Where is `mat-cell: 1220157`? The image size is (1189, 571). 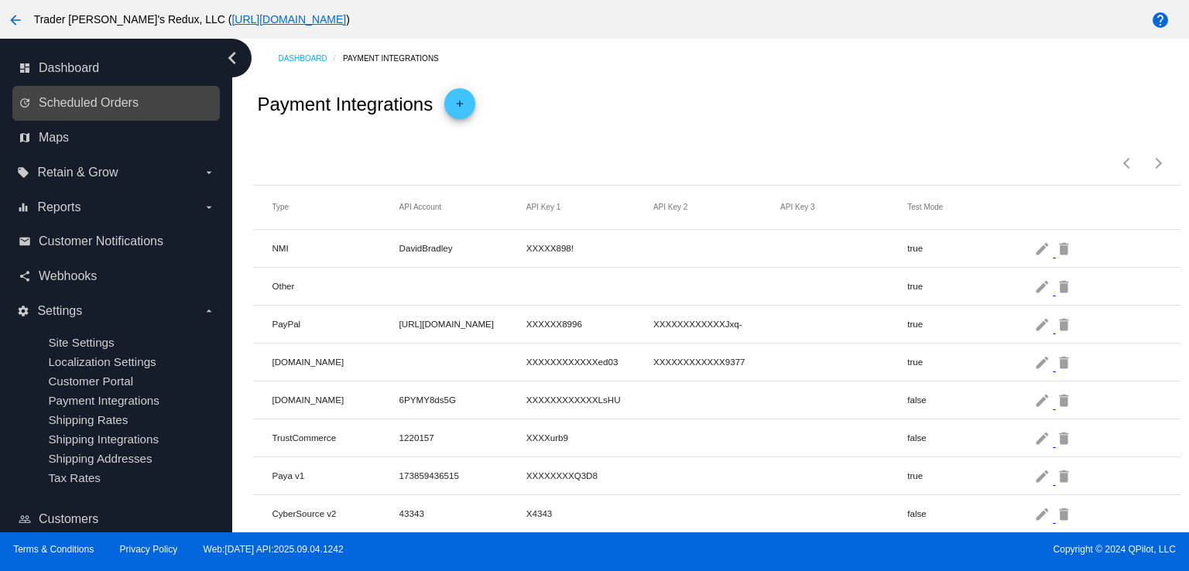
mat-cell: 1220157 is located at coordinates (463, 437).